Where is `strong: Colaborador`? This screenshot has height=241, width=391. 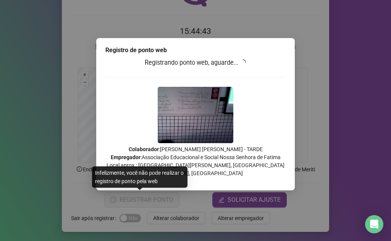 strong: Colaborador is located at coordinates (143, 150).